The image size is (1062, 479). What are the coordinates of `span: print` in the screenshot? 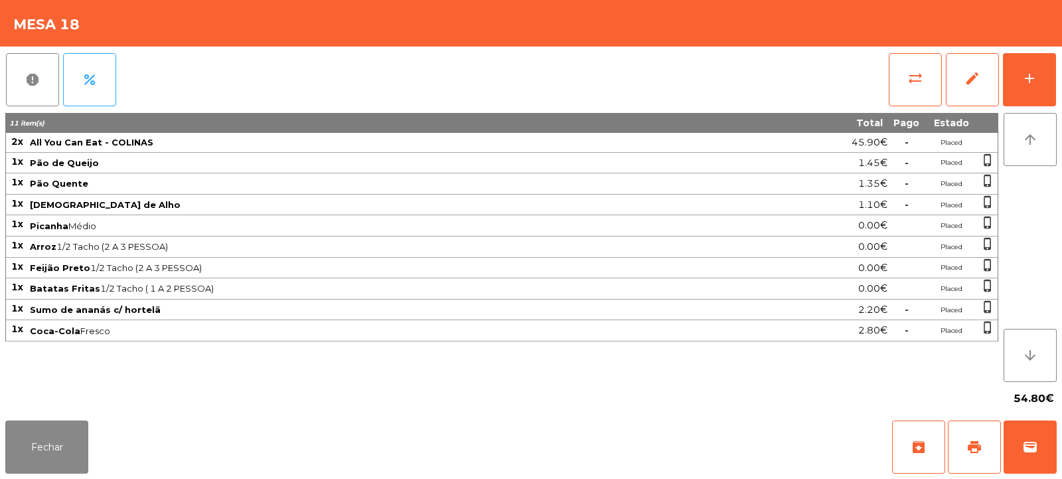 It's located at (974, 447).